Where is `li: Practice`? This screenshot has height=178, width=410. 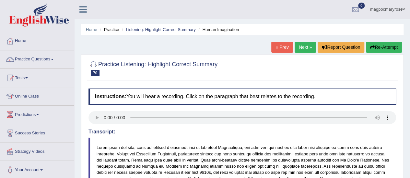
li: Practice is located at coordinates (109, 29).